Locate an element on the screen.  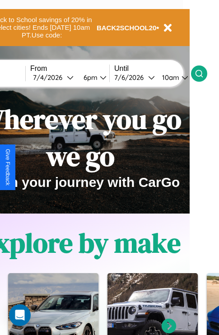
button: 7/4/2026 is located at coordinates (53, 77).